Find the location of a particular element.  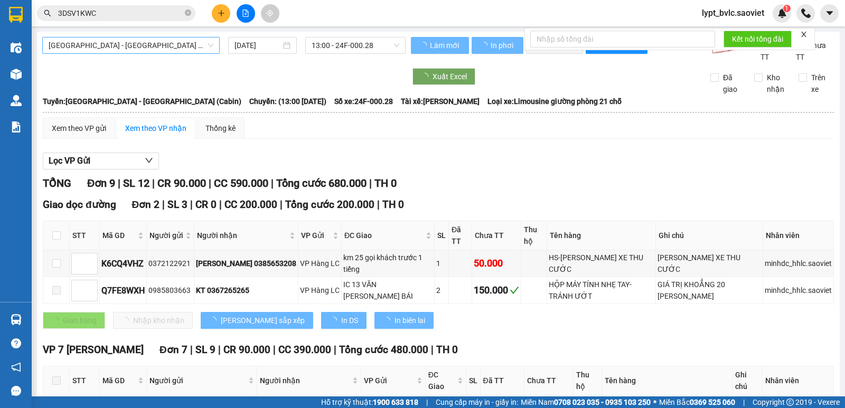

div: 2 is located at coordinates (442, 291).